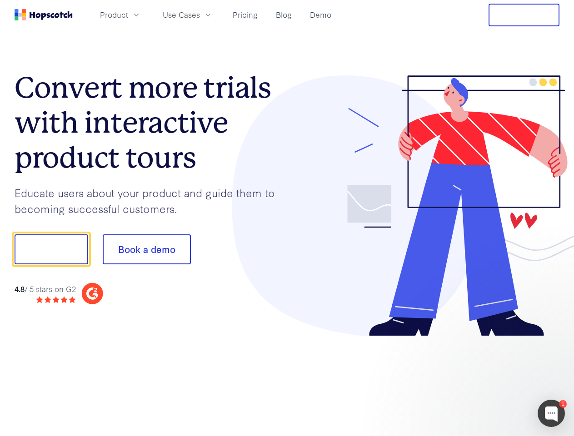 The image size is (574, 436). I want to click on button: Product, so click(120, 15).